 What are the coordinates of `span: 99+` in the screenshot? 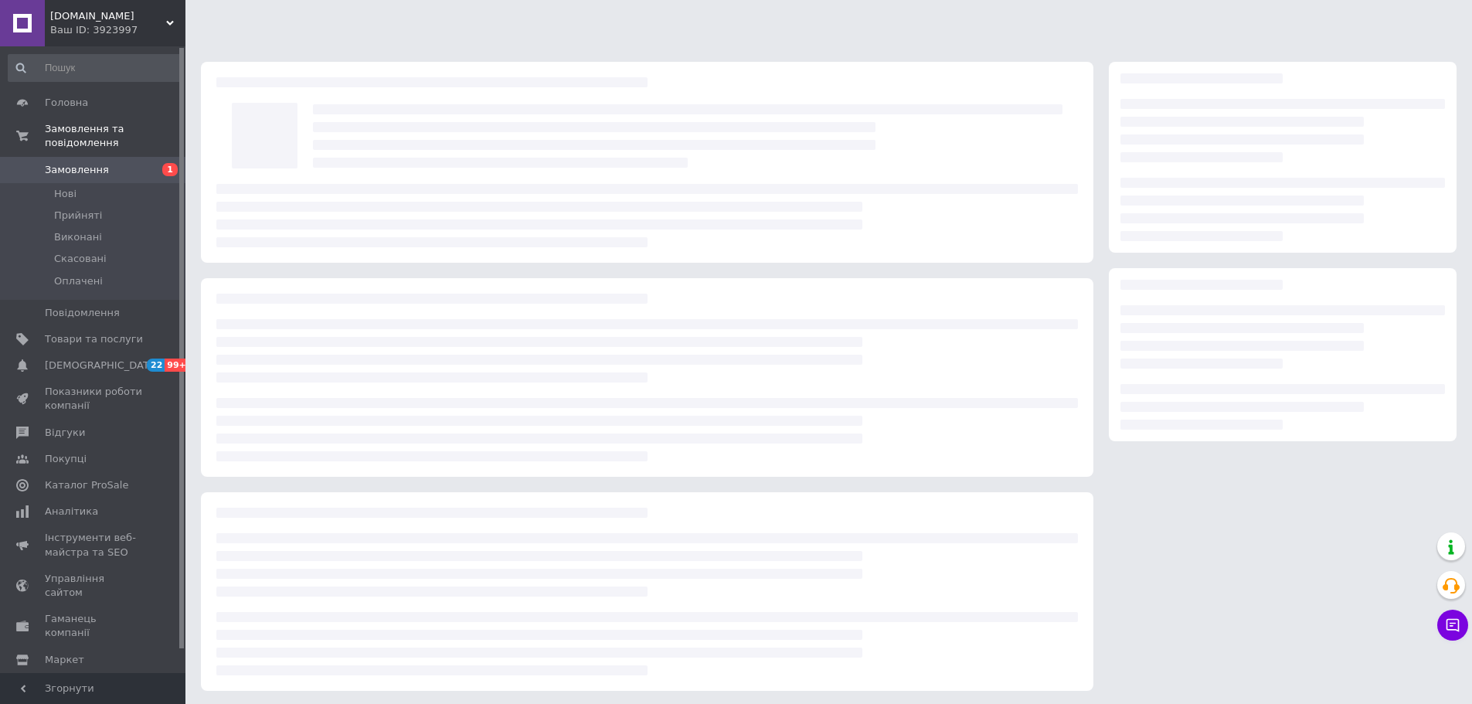 It's located at (177, 365).